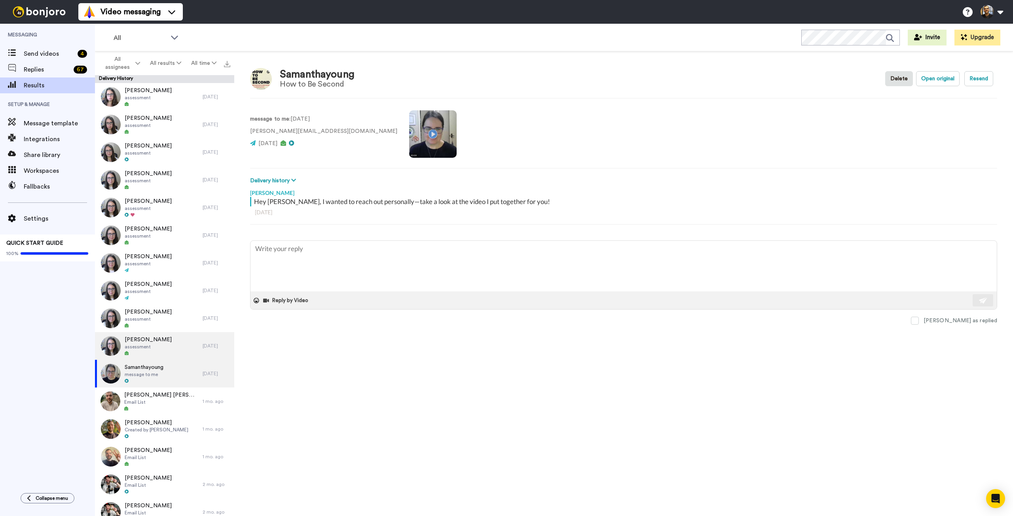  I want to click on span: Workspaces, so click(59, 171).